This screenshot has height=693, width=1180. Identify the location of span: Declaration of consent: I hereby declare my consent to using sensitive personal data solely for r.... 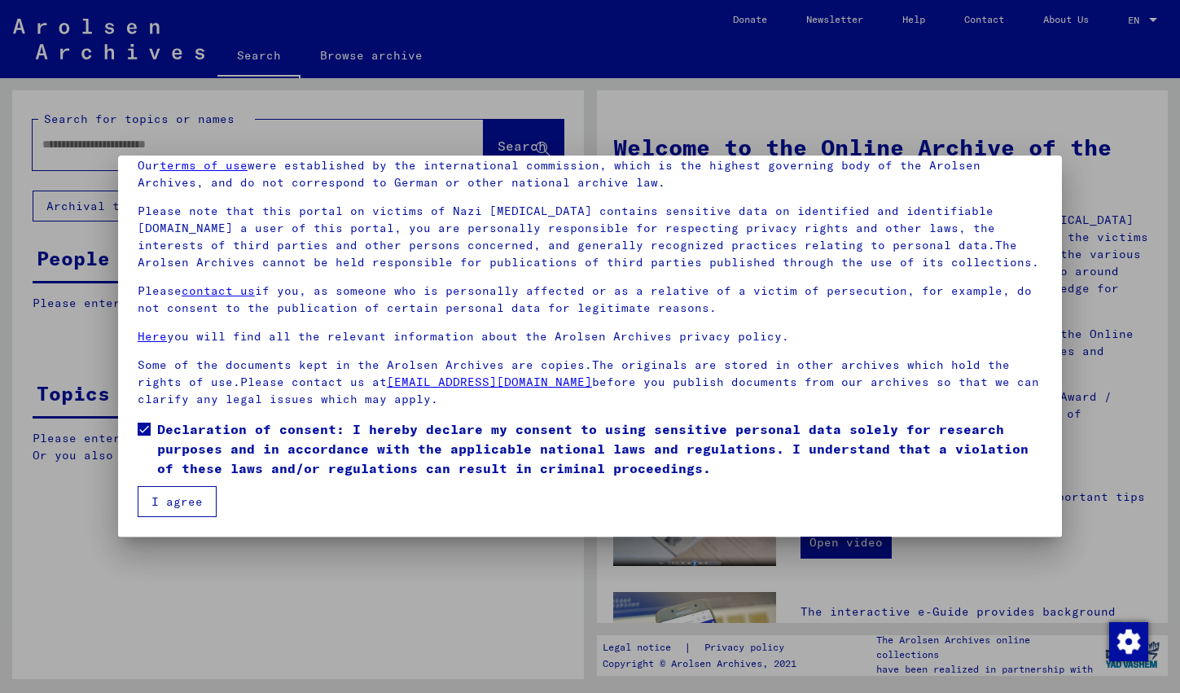
(599, 449).